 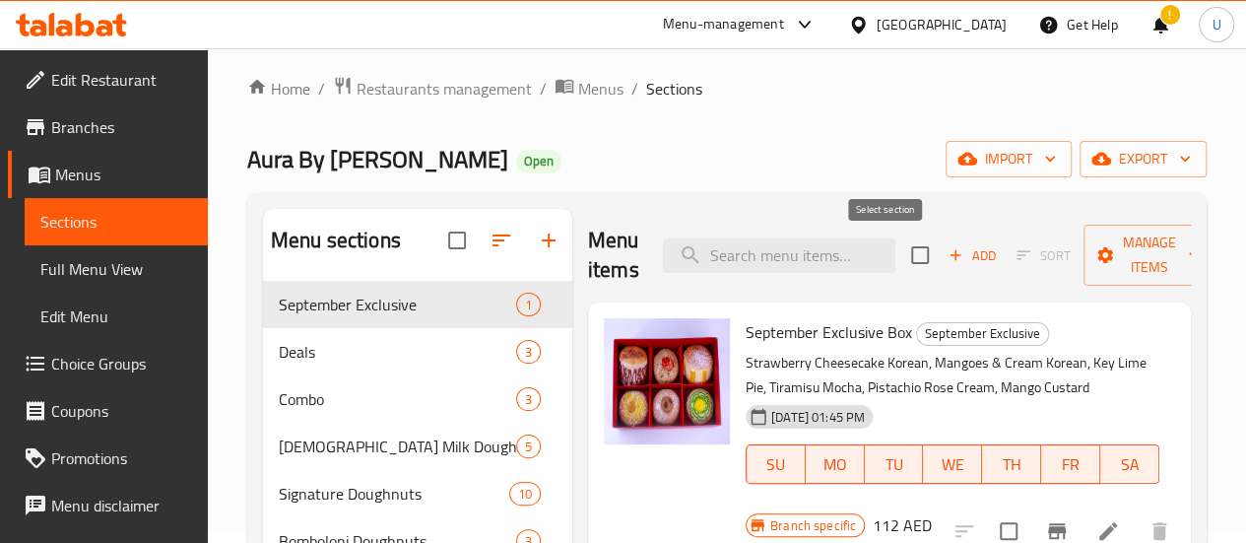 What do you see at coordinates (528, 446) in the screenshot?
I see `span: 5` at bounding box center [528, 446].